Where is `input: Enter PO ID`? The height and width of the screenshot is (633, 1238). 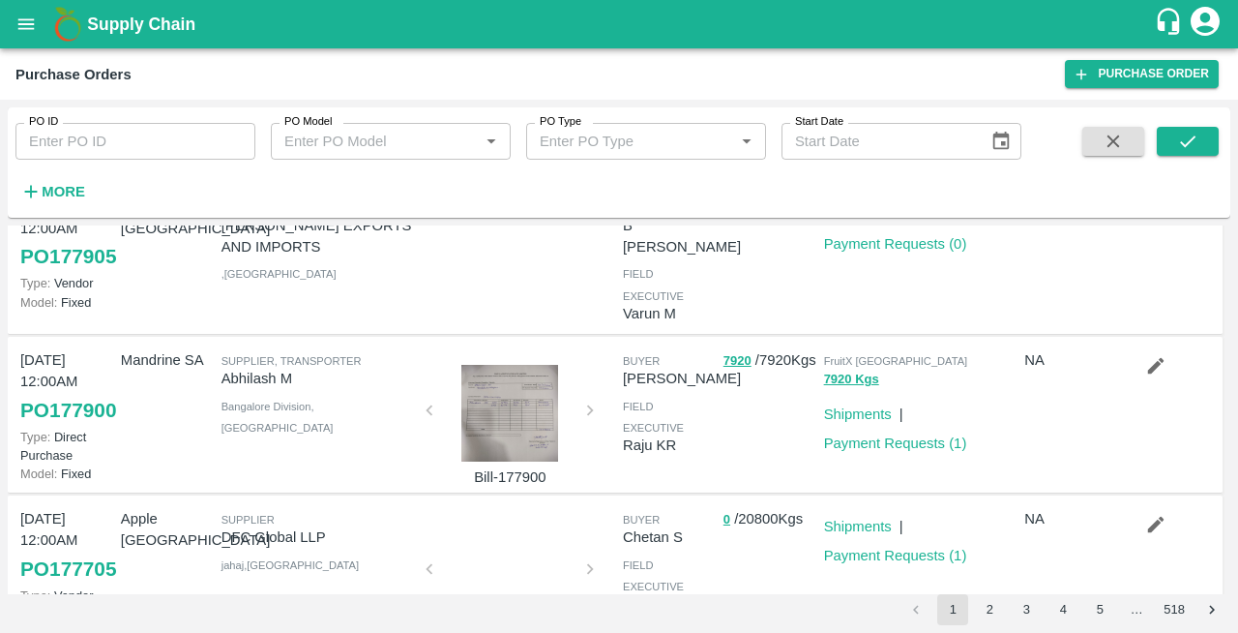
input: Enter PO ID is located at coordinates (135, 141).